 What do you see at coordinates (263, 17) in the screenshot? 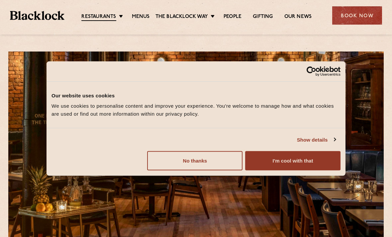
I see `a: Gifting` at bounding box center [263, 17].